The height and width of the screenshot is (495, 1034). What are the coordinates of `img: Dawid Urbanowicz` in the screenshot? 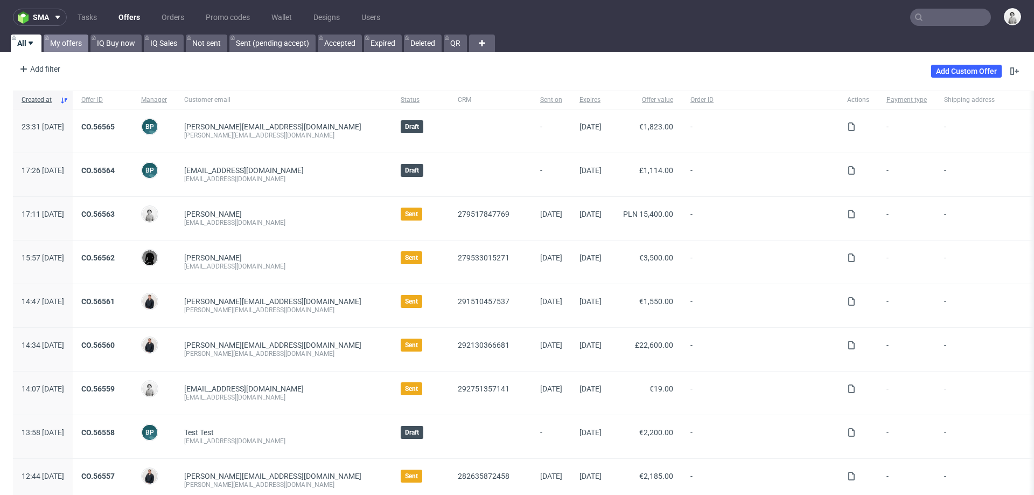 It's located at (150, 257).